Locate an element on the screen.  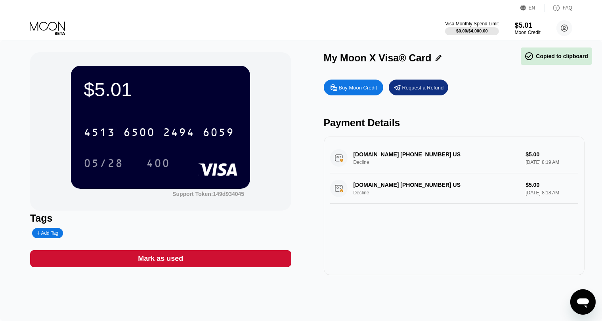
div: 2494 is located at coordinates (179, 133).